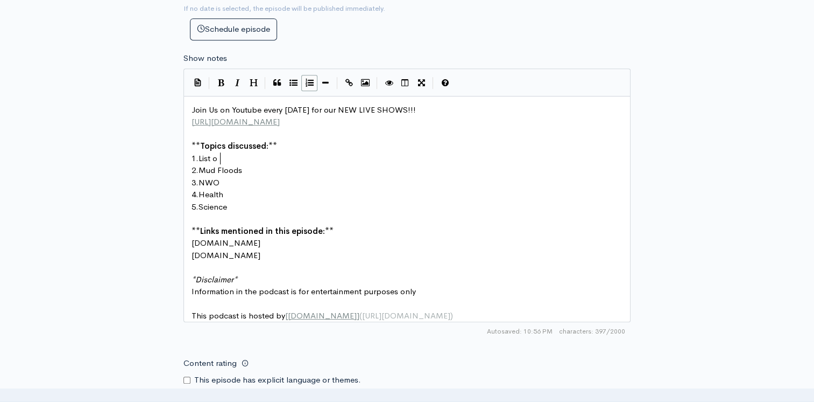  Describe the element at coordinates (389, 83) in the screenshot. I see `button: Toggle Preview` at that location.